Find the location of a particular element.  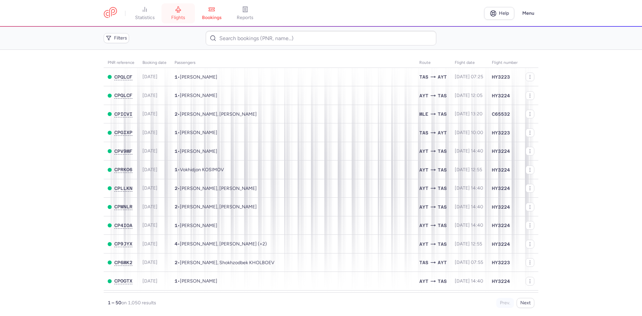

span: Mukhammadali MAMTALIEV, Jasurbek ABDUJABBOROV is located at coordinates (218, 207).